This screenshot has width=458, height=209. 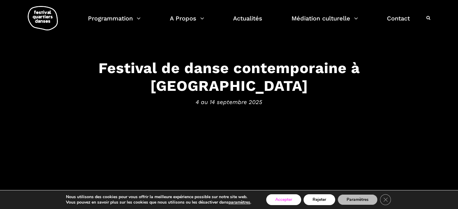 What do you see at coordinates (247, 22) in the screenshot?
I see `a: Actualités` at bounding box center [247, 22].